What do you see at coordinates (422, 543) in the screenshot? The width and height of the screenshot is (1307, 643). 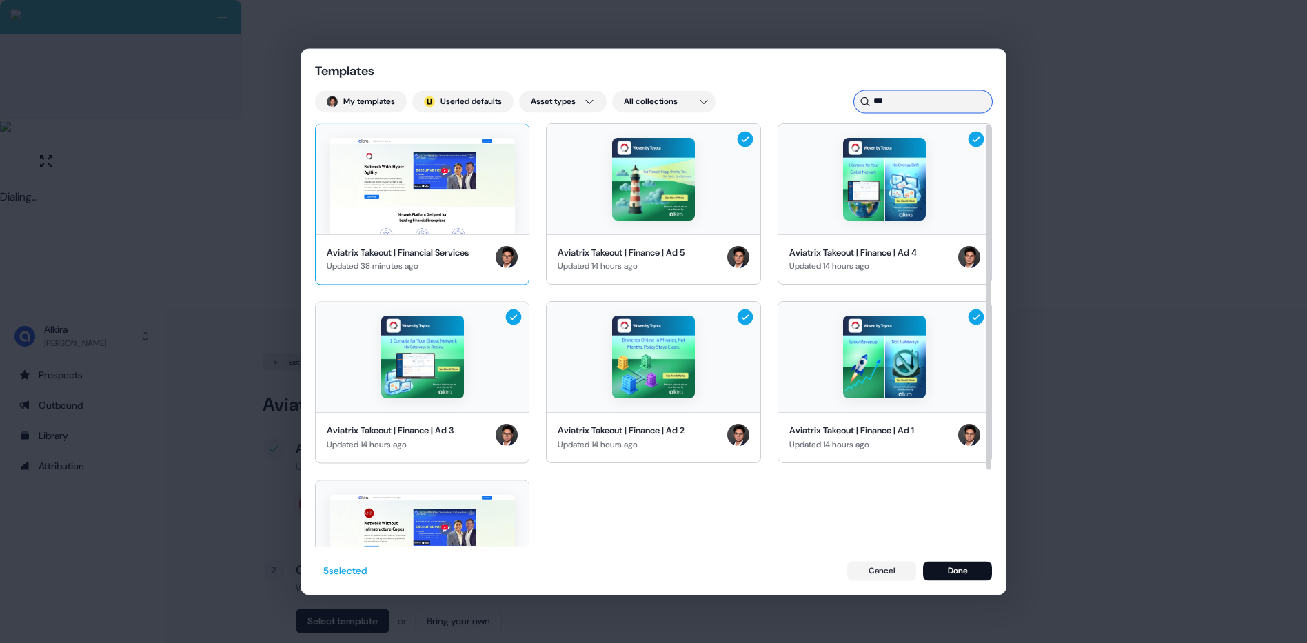 I see `img: Colo Takeout | Financial Services` at bounding box center [422, 543].